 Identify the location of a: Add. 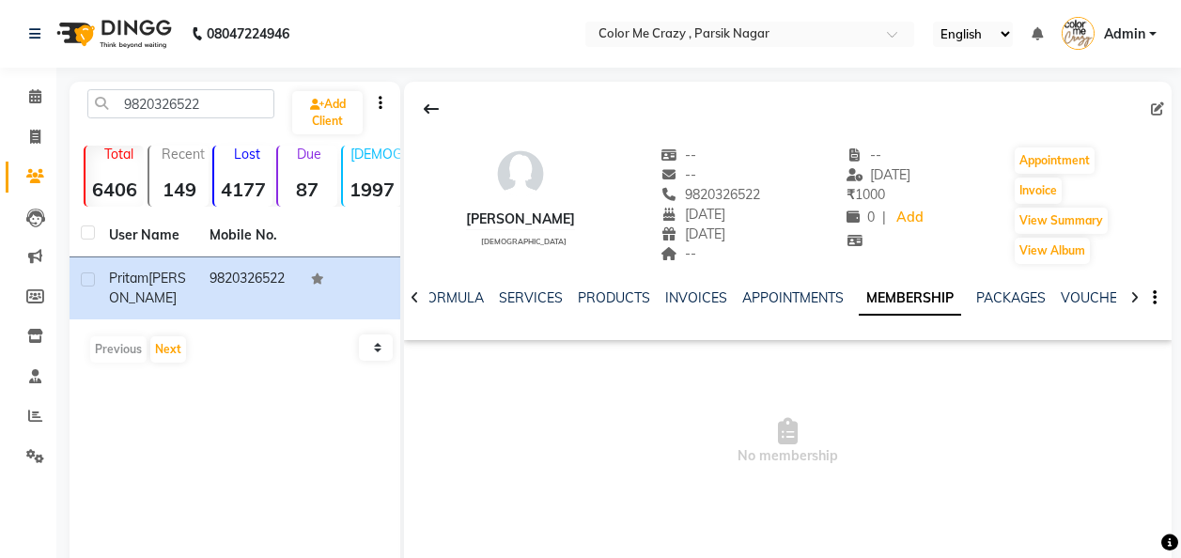
(909, 218).